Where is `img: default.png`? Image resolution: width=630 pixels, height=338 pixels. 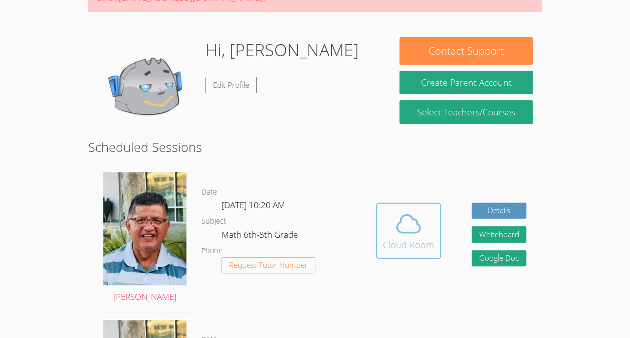 img: default.png is located at coordinates (147, 87).